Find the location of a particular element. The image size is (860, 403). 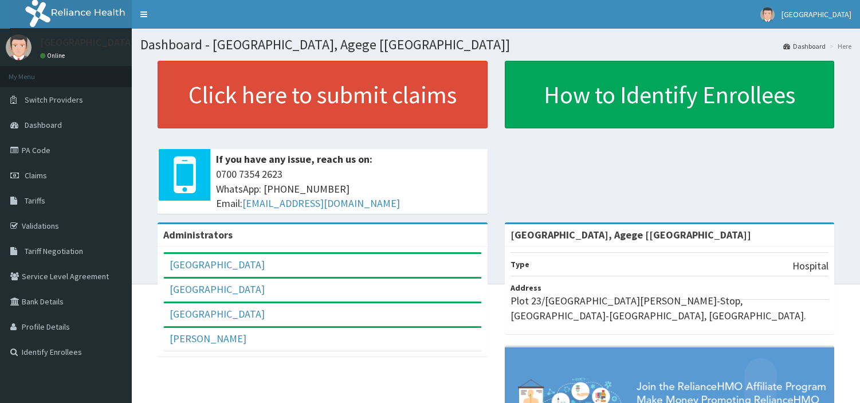

a: Online is located at coordinates (54, 56).